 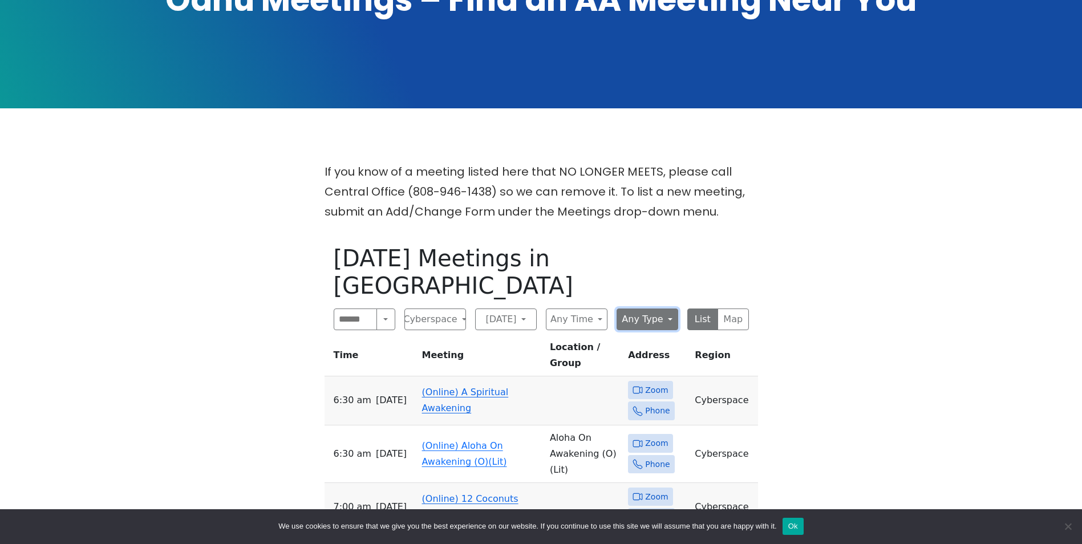 What do you see at coordinates (577, 319) in the screenshot?
I see `button: Any Time` at bounding box center [577, 319].